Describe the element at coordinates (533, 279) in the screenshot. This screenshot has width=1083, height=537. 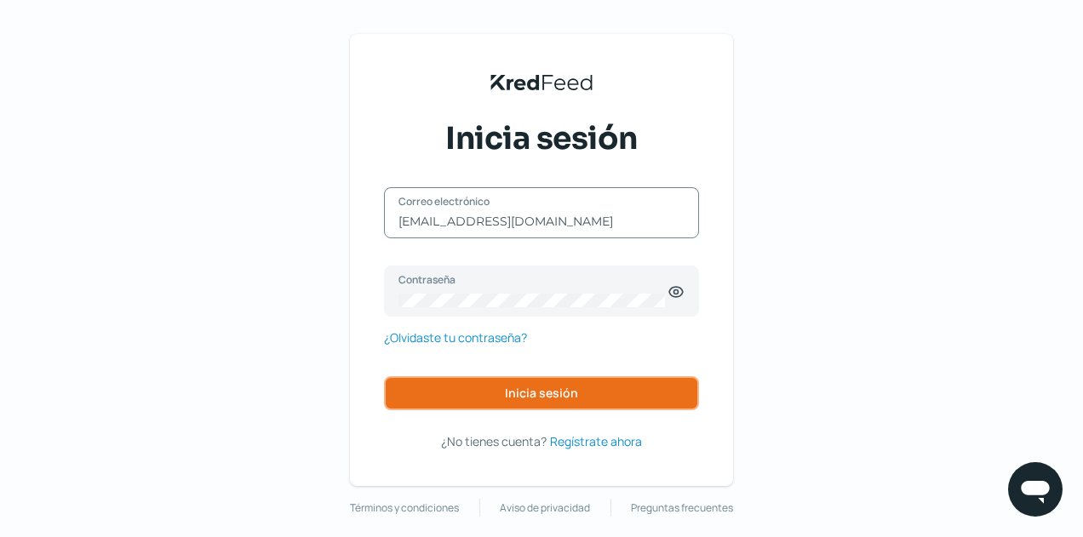
I see `label: Contraseña` at that location.